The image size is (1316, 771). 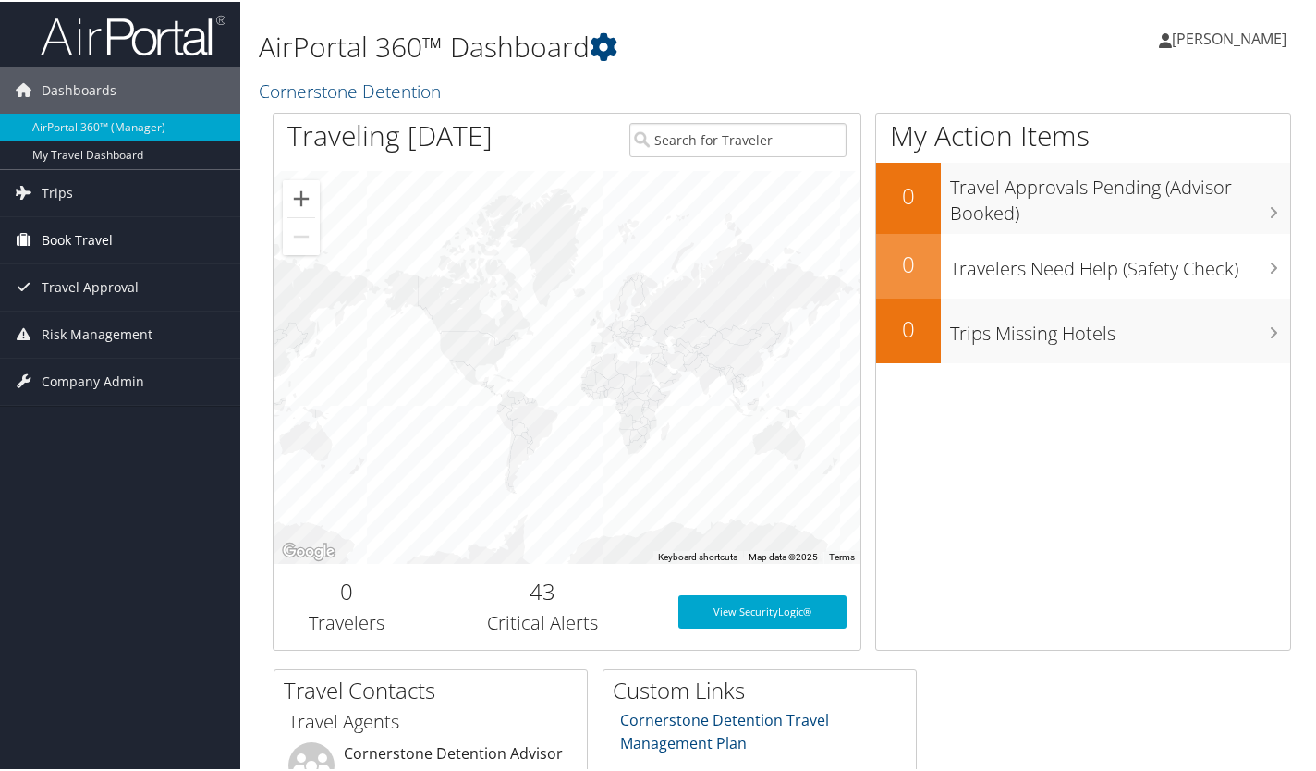 What do you see at coordinates (1083, 329) in the screenshot?
I see `a: 0Trips Missing Hotels` at bounding box center [1083, 329].